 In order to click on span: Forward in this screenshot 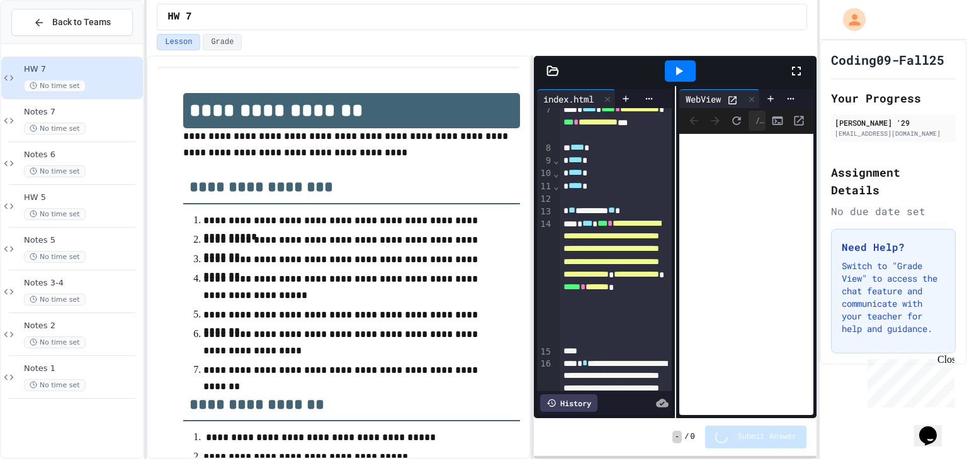, I will do `click(715, 121)`.